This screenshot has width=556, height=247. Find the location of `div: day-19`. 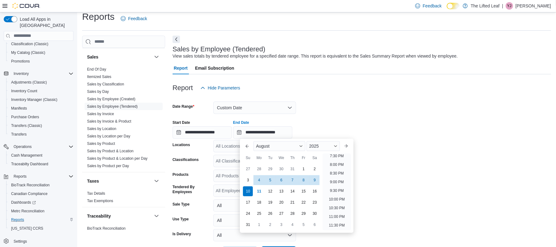

div: day-19 is located at coordinates (270, 202).